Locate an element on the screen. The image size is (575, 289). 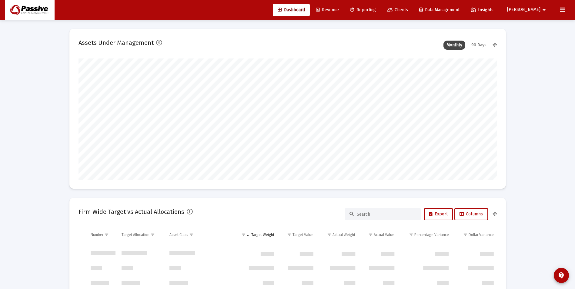
span: Insights is located at coordinates (482, 10).